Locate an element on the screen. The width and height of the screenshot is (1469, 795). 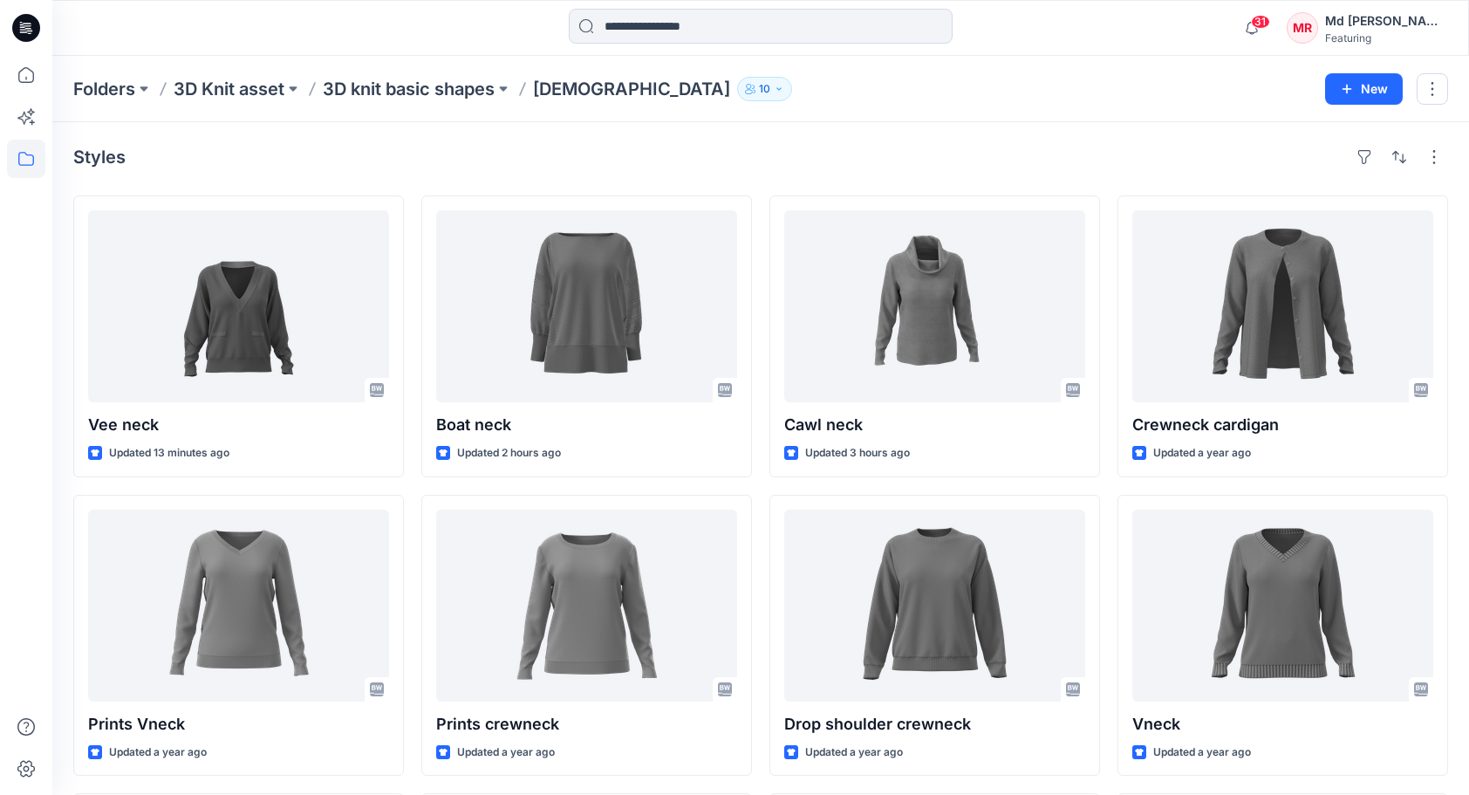
p: Crewneck cardigan is located at coordinates (1282, 425).